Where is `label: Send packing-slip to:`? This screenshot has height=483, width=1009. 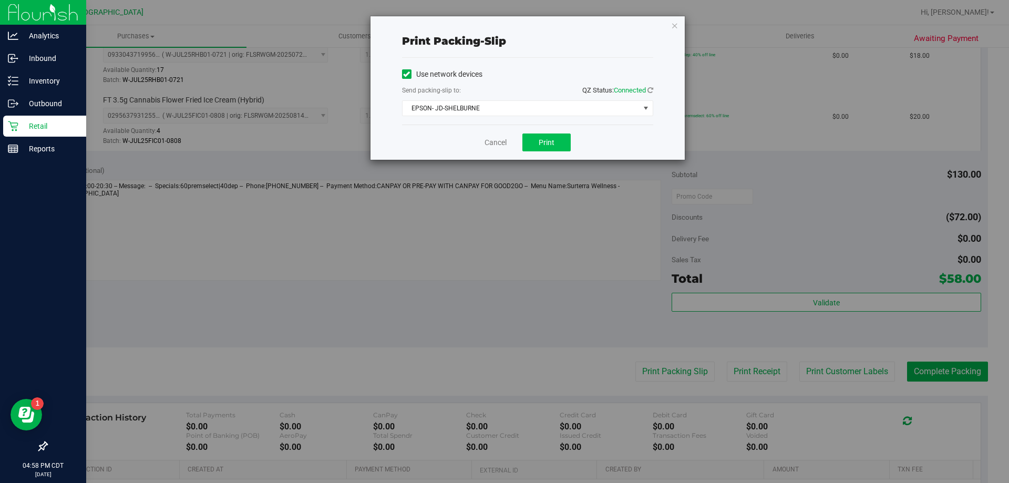 label: Send packing-slip to: is located at coordinates (431, 90).